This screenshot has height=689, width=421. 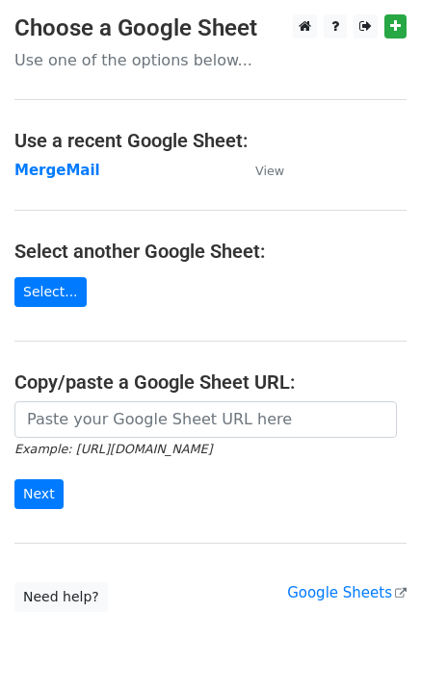 What do you see at coordinates (347, 593) in the screenshot?
I see `a: Google Sheets` at bounding box center [347, 593].